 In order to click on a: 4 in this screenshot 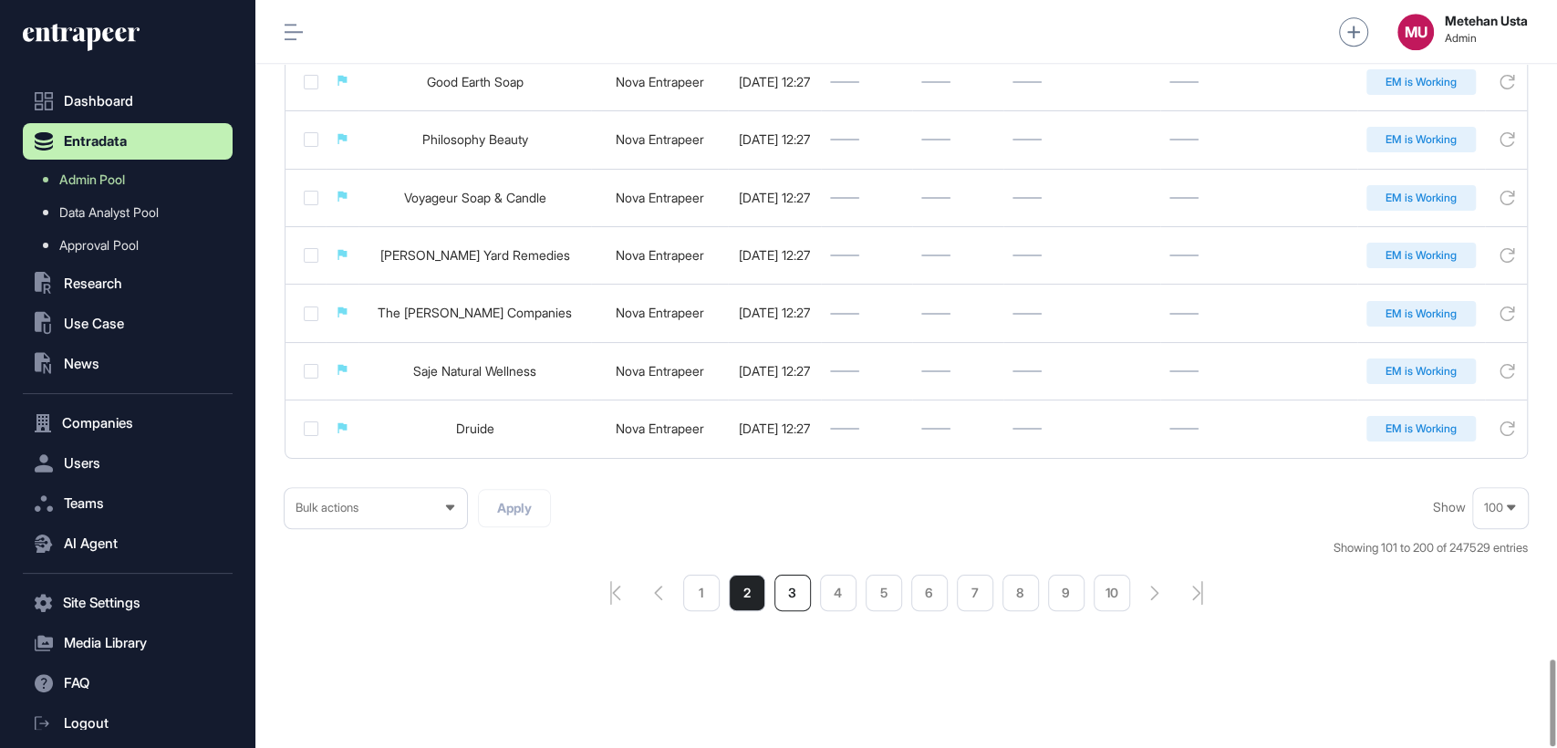, I will do `click(838, 593)`.